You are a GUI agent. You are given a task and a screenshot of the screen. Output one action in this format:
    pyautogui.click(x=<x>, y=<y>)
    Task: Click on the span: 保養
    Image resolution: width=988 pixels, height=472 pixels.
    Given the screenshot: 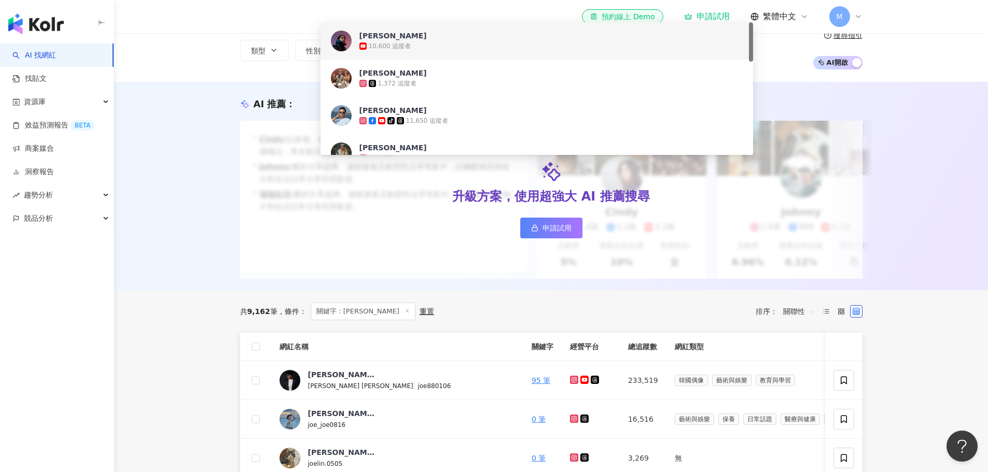 What is the action you would take?
    pyautogui.click(x=728, y=419)
    